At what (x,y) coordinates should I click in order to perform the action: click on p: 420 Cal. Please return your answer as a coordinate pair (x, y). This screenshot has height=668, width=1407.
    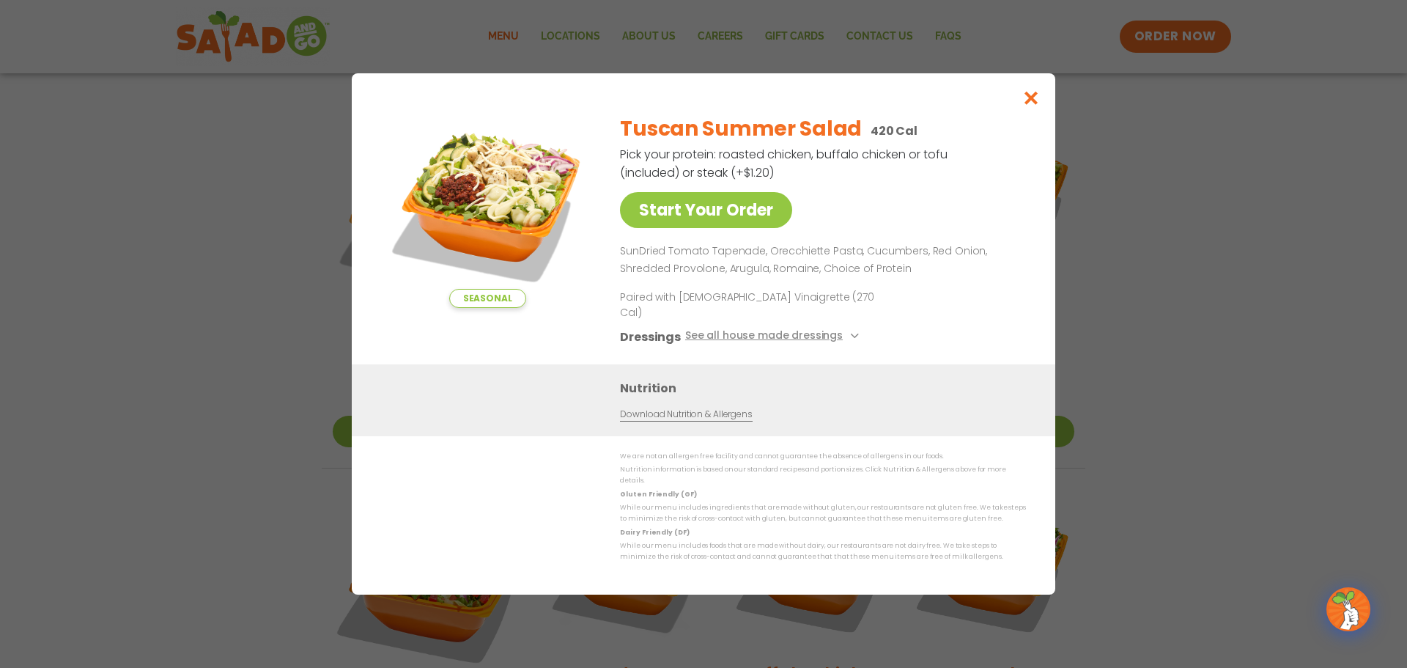
    Looking at the image, I should click on (894, 130).